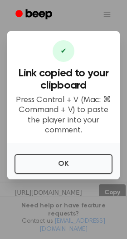 The width and height of the screenshot is (127, 239). I want to click on button: Open menu, so click(107, 14).